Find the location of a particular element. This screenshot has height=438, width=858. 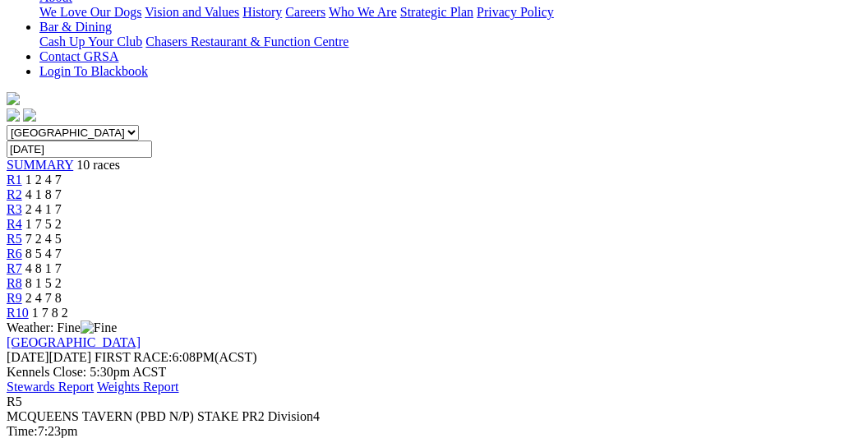

span: 2 4 7 8 is located at coordinates (44, 298).